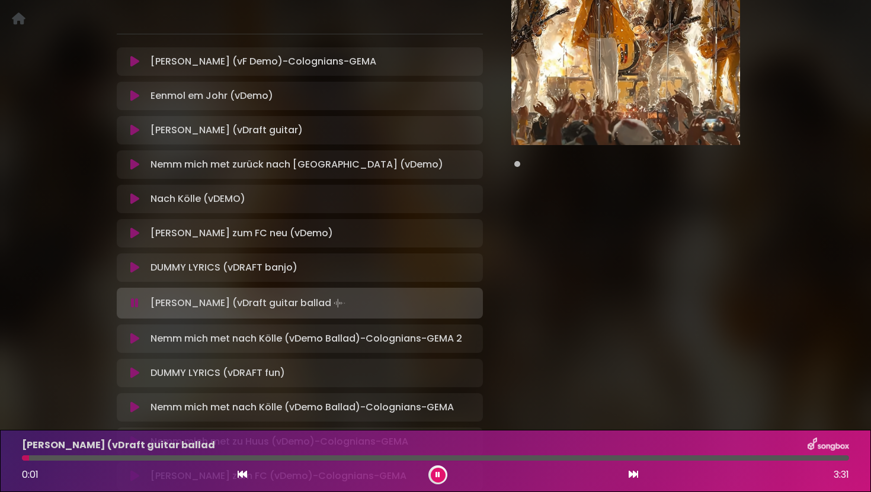 The width and height of the screenshot is (871, 492). Describe the element at coordinates (198, 199) in the screenshot. I see `p: Nach Kölle (vDEMO)` at that location.